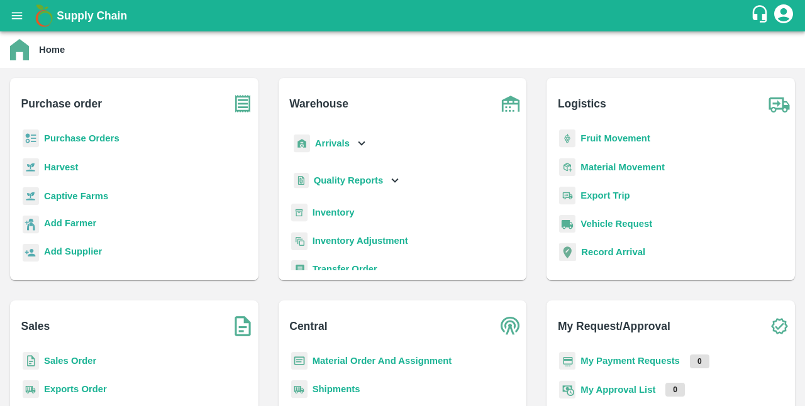 The height and width of the screenshot is (406, 805). I want to click on img: approval, so click(568, 390).